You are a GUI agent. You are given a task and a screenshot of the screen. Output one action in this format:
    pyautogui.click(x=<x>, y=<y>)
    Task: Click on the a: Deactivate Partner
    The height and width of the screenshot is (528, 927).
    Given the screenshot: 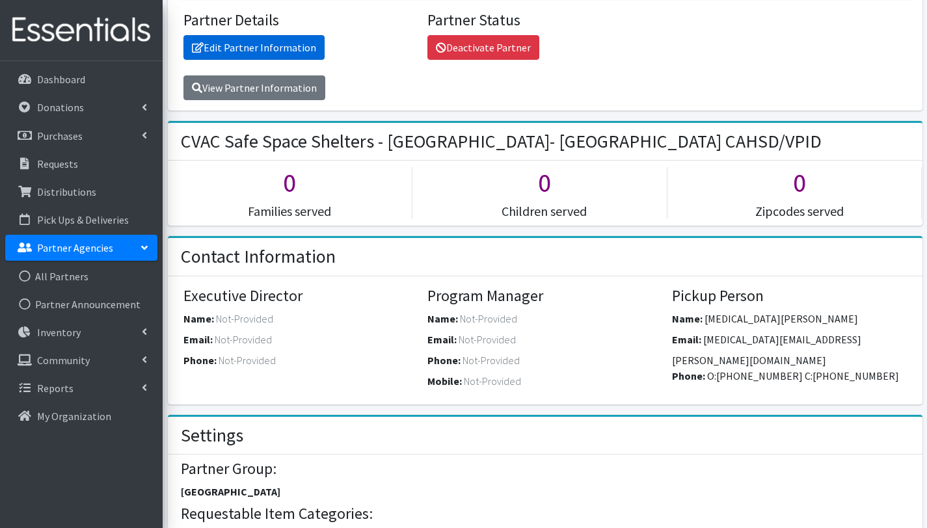 What is the action you would take?
    pyautogui.click(x=483, y=47)
    